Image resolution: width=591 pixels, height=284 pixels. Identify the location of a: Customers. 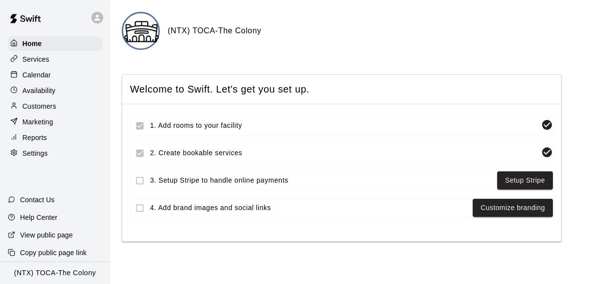
(55, 106).